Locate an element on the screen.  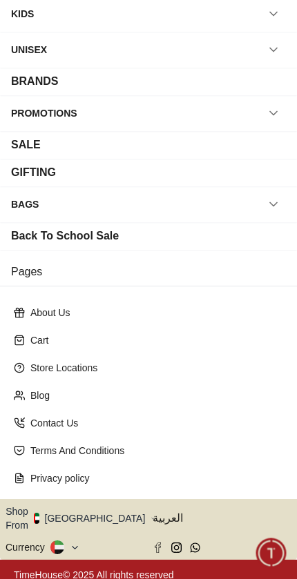
div: KIDS is located at coordinates (22, 14).